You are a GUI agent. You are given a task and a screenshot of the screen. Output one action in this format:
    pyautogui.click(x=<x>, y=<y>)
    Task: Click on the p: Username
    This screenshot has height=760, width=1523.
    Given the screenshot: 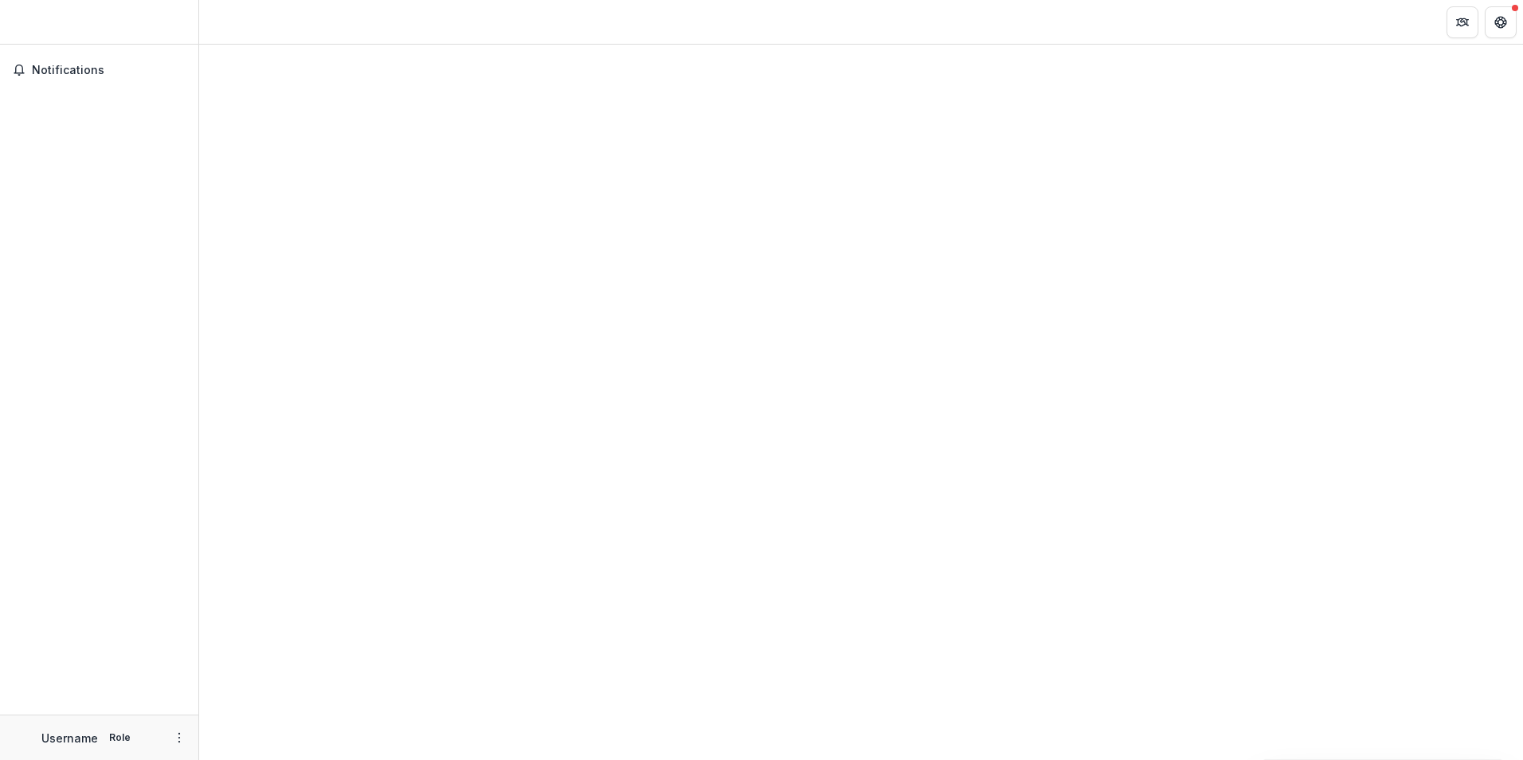 What is the action you would take?
    pyautogui.click(x=69, y=737)
    